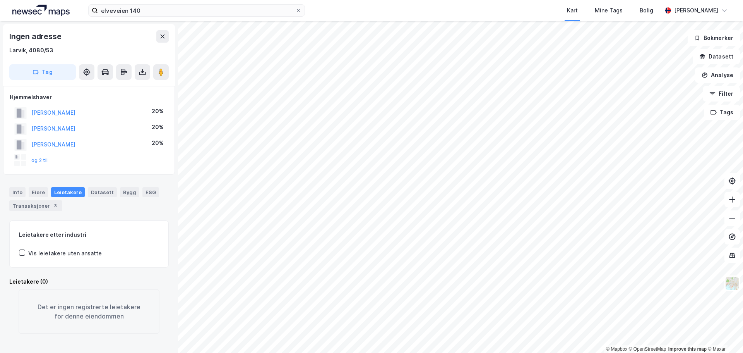 This screenshot has height=353, width=743. Describe the element at coordinates (714, 38) in the screenshot. I see `button: Bokmerker` at that location.